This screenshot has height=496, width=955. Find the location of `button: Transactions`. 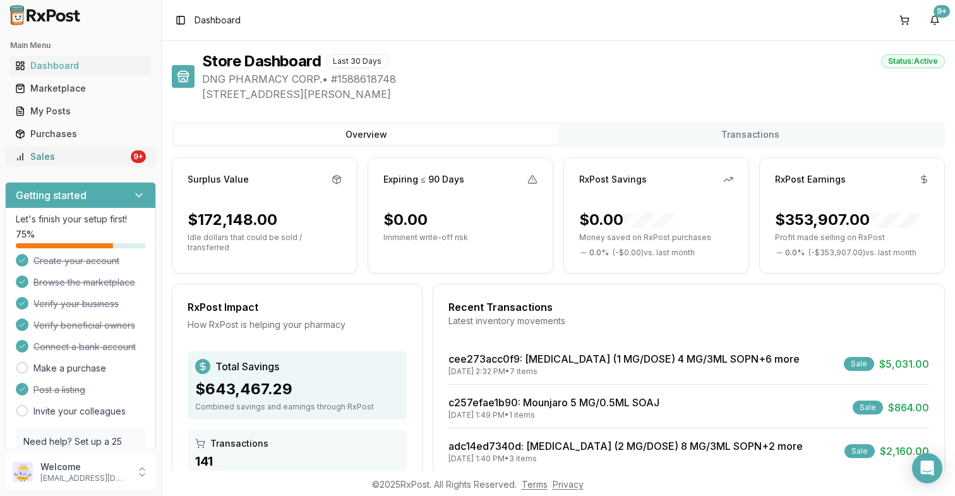

button: Transactions is located at coordinates (750, 135).